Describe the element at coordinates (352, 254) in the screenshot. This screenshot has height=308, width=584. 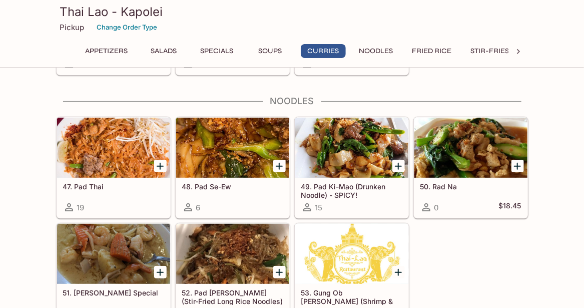
I see `div: 53. Gung Ob Woon Sen (Shrimp & Thread Casserole)` at that location.